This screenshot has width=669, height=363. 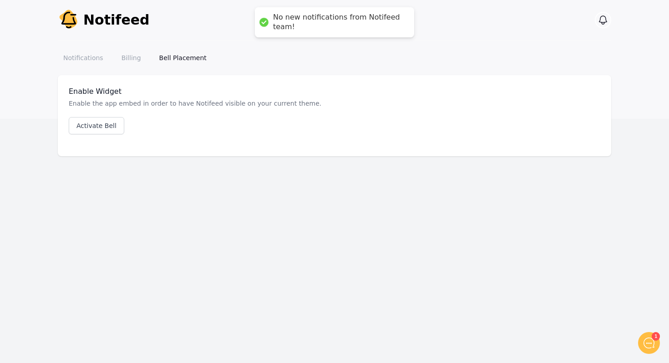 I want to click on button: New conversation, so click(x=91, y=130).